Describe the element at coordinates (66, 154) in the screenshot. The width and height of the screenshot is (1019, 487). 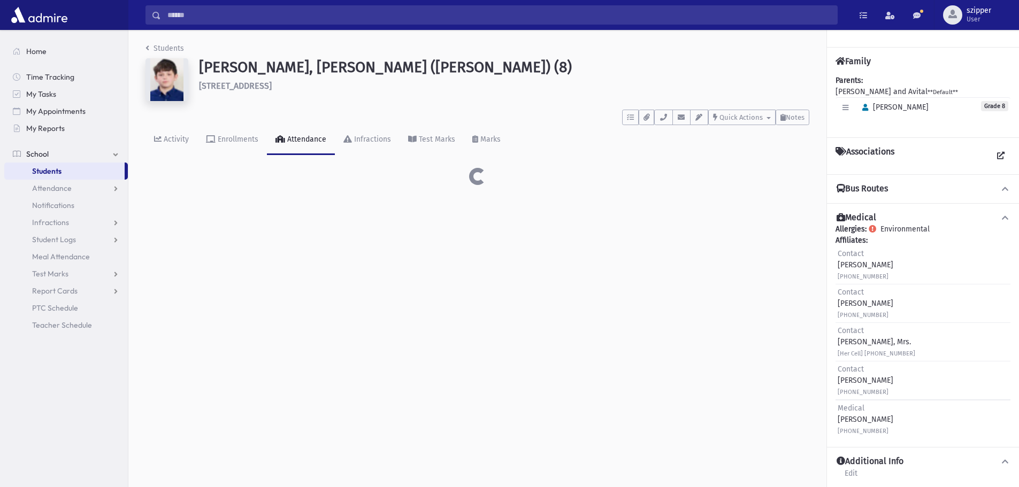
I see `a: School` at that location.